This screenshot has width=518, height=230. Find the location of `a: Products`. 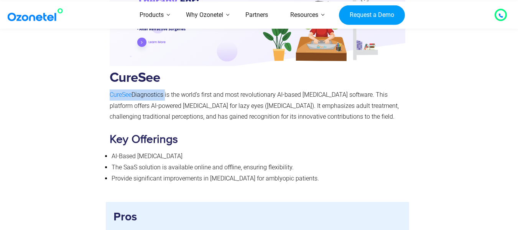

a: Products is located at coordinates (152, 15).